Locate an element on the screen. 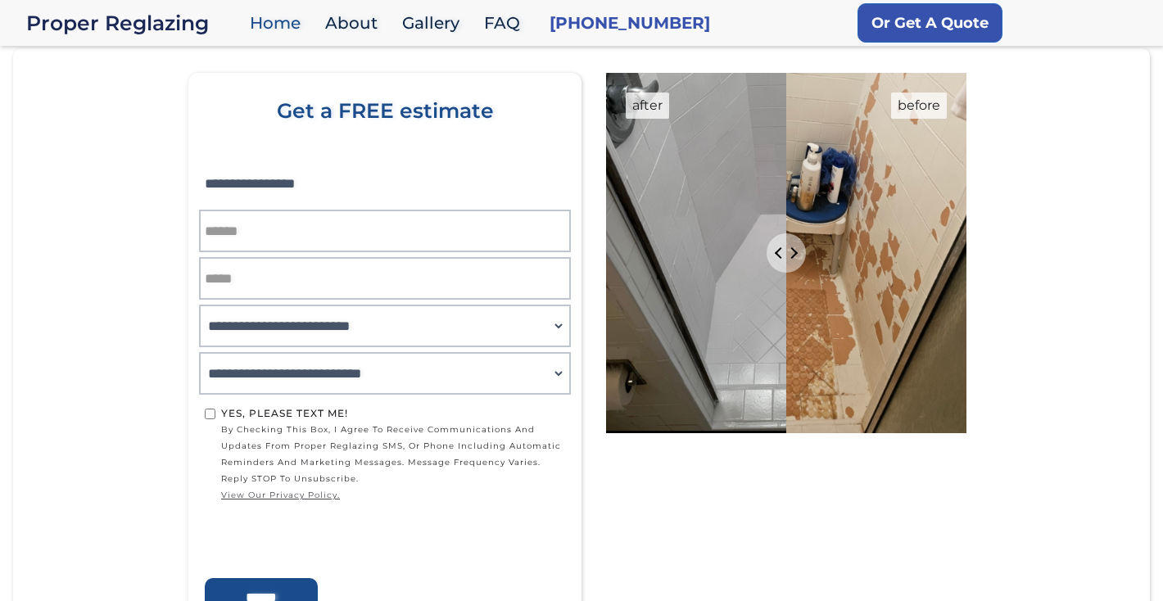  div: Get a FREE estimate is located at coordinates (385, 134).